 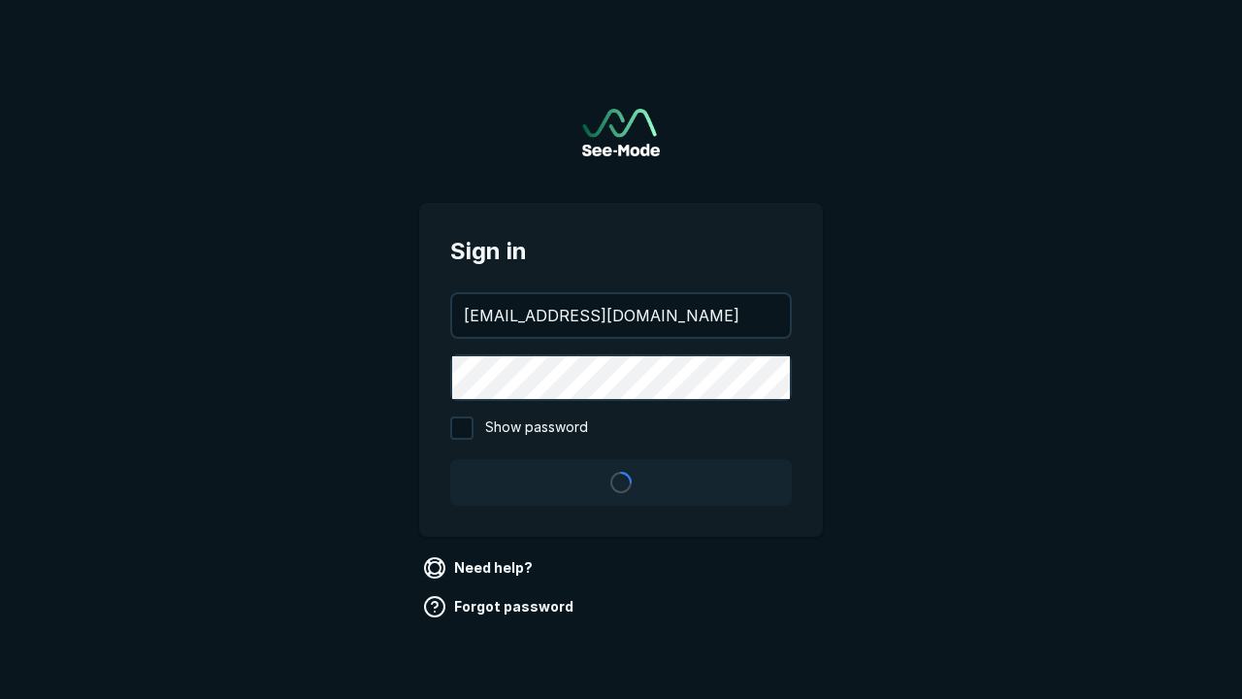 What do you see at coordinates (621, 132) in the screenshot?
I see `a: Go to sign in` at bounding box center [621, 132].